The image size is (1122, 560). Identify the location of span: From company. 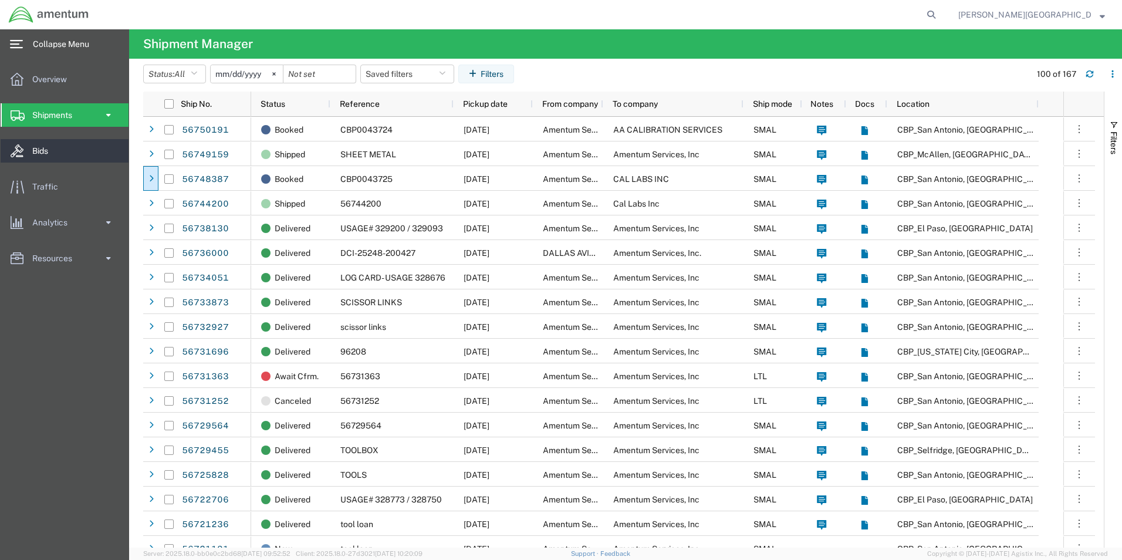
(570, 104).